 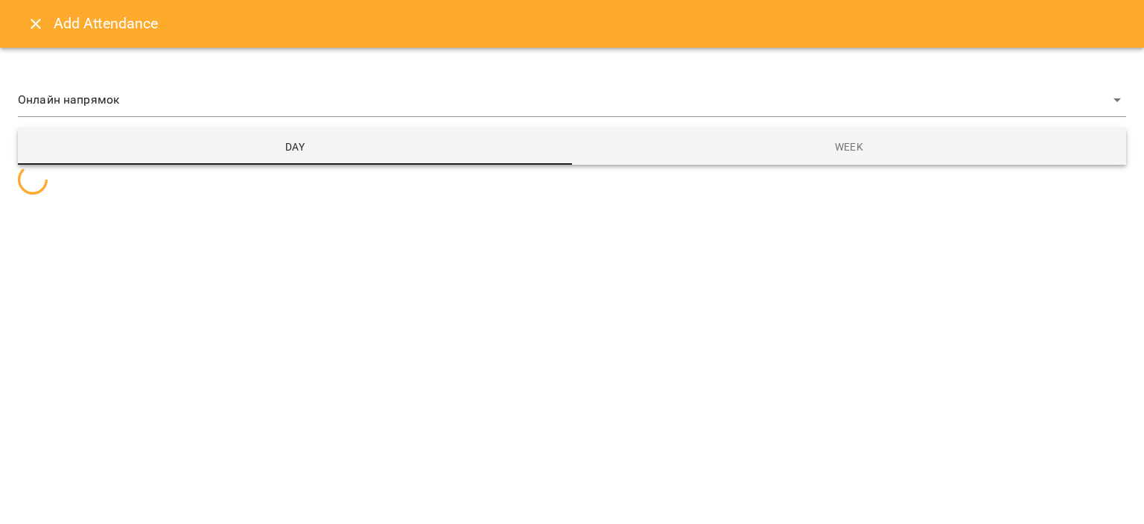 What do you see at coordinates (849, 147) in the screenshot?
I see `span: Week` at bounding box center [849, 147].